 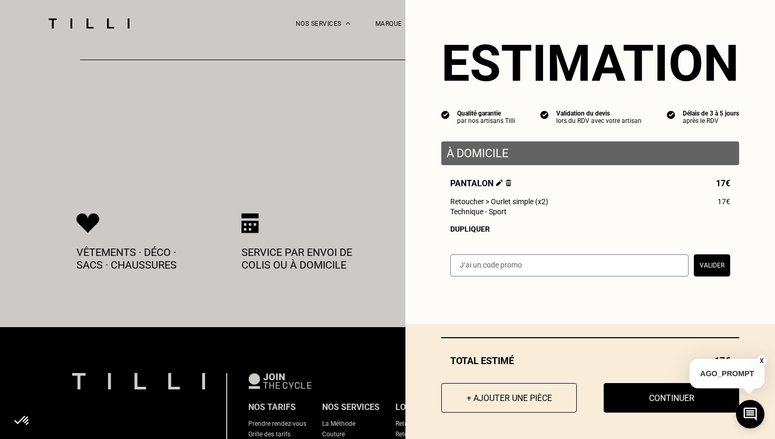 I want to click on div: par nos artisans Tilli, so click(x=486, y=121).